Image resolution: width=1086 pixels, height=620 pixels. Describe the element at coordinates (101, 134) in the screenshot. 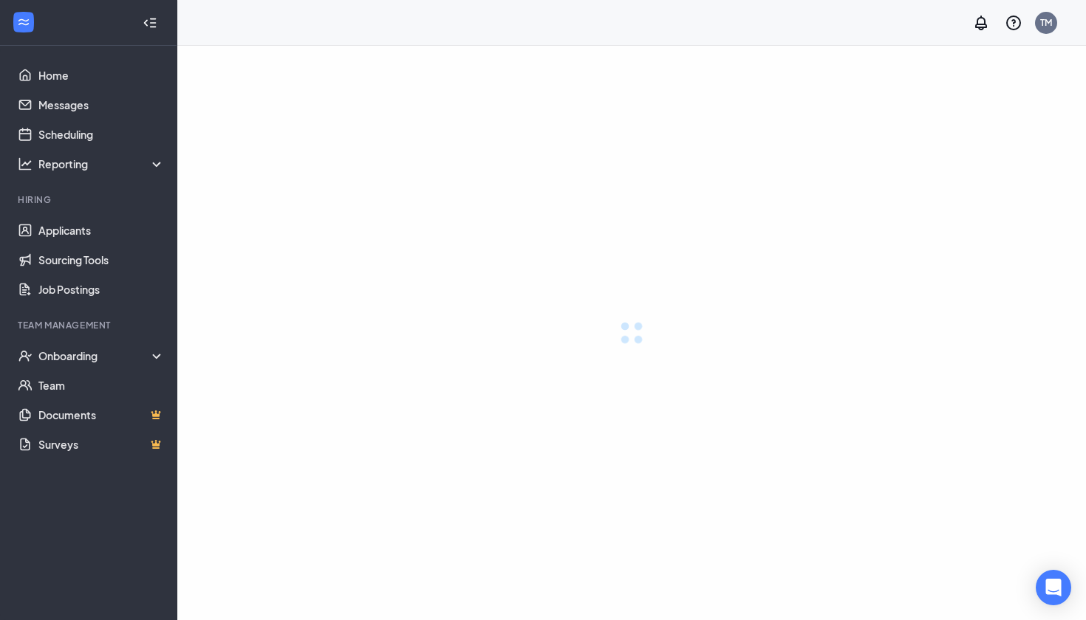

I see `a: Scheduling` at that location.